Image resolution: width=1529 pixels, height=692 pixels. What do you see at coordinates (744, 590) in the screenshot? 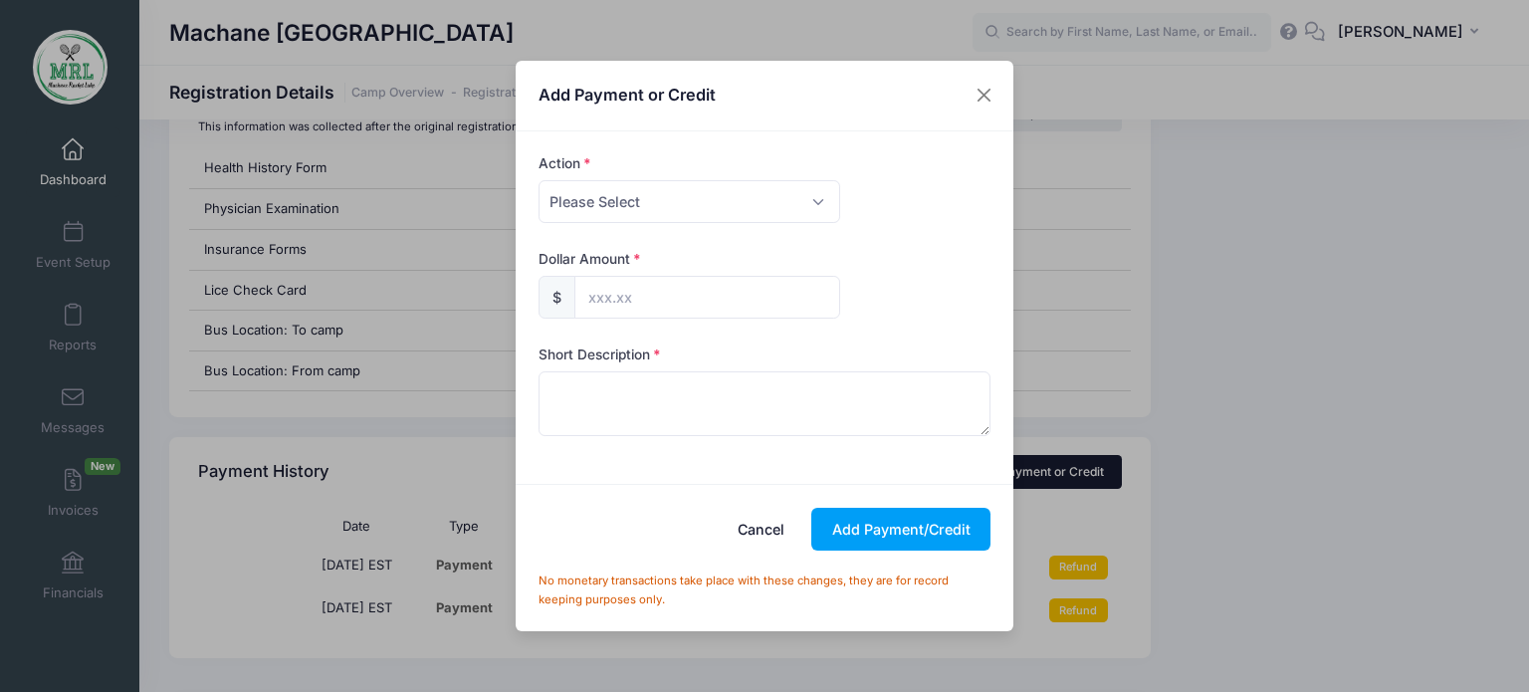
I see `small: No monetary transactions take place with these changes, they are for record keeping purposes only.` at bounding box center [744, 590].